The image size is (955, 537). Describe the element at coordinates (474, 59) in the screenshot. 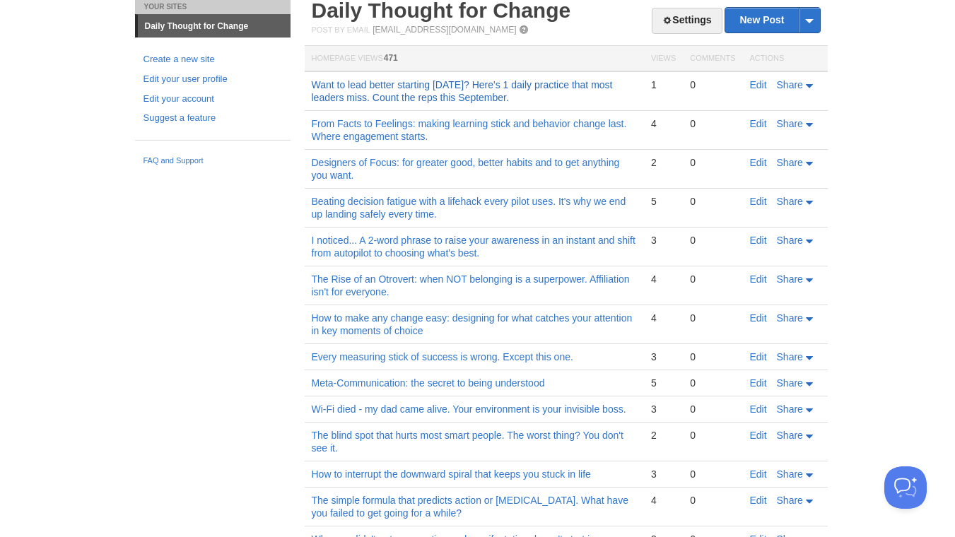

I see `th: Homepage Views` at that location.